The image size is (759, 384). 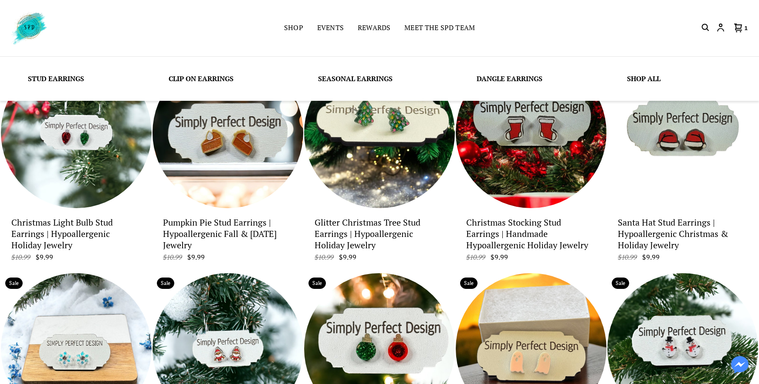 I want to click on a: Simply Perfect Design logo, so click(x=81, y=28).